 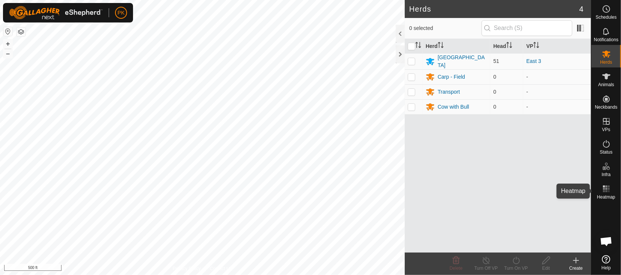 I want to click on div: Edit, so click(x=546, y=268).